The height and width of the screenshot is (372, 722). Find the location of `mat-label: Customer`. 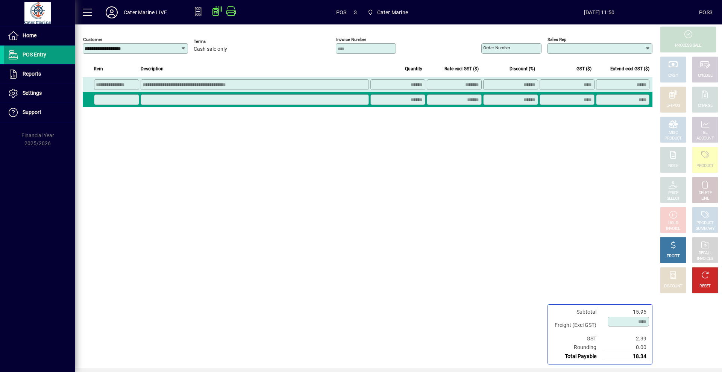

mat-label: Customer is located at coordinates (93, 40).